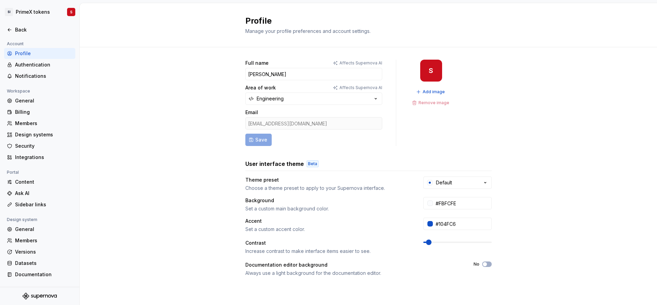 The width and height of the screenshot is (657, 305). Describe the element at coordinates (44, 30) in the screenshot. I see `div: Back` at that location.